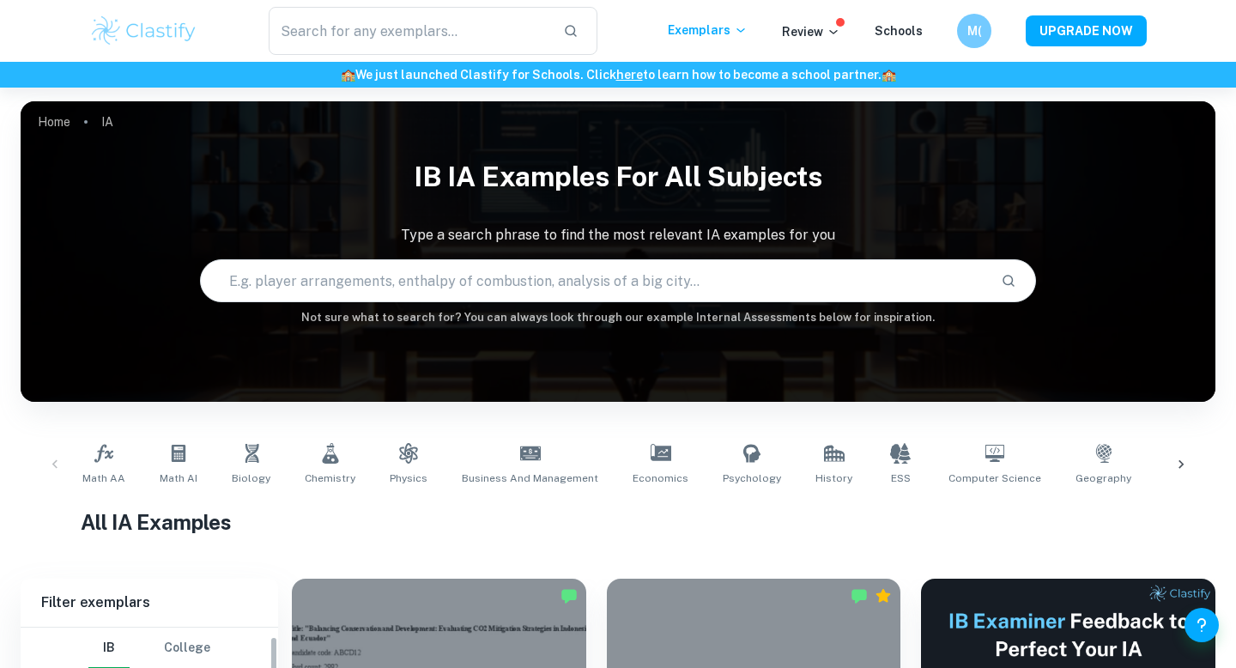 The height and width of the screenshot is (668, 1236). I want to click on span: Biology, so click(251, 478).